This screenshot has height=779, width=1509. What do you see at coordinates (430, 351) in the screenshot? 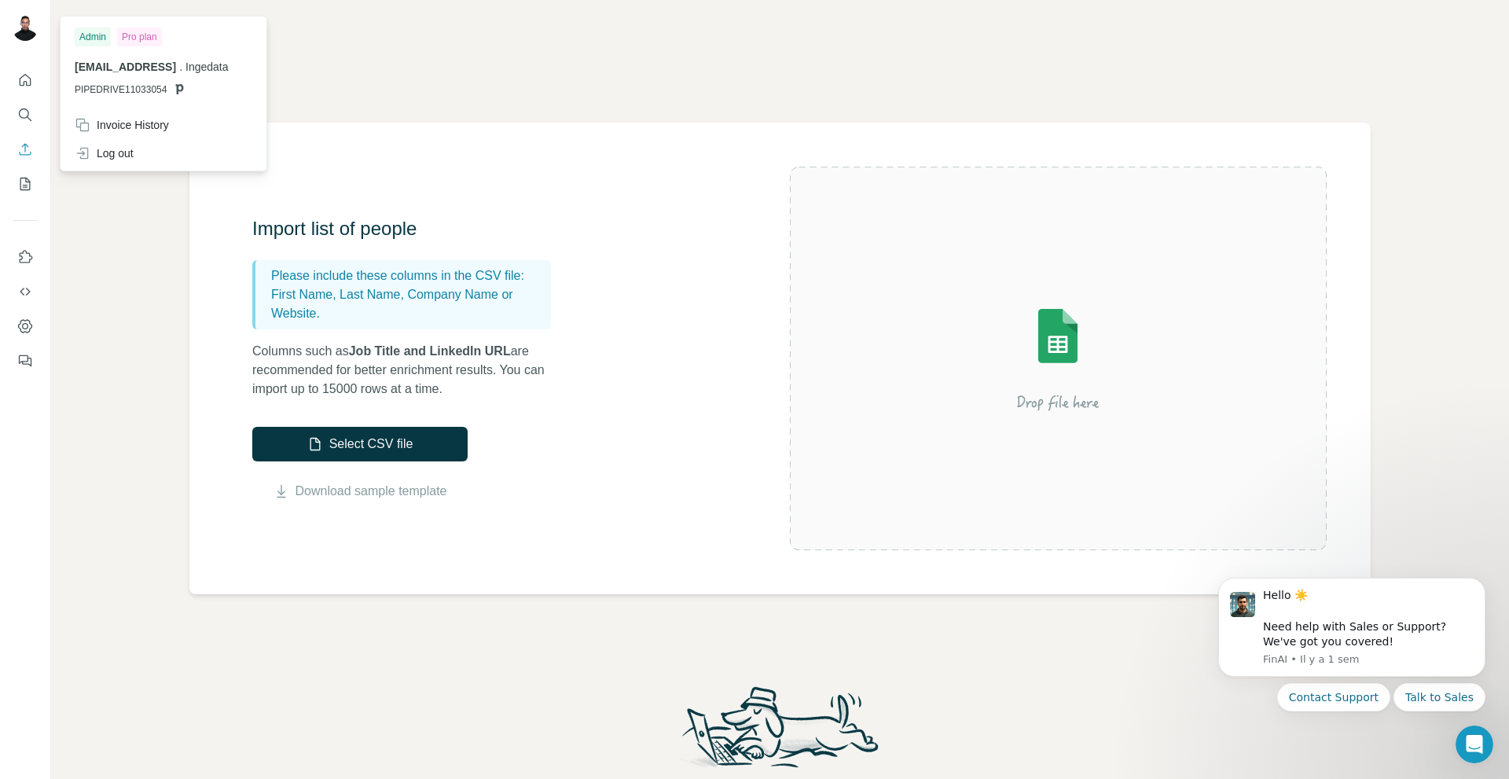
I see `span: Job Title and LinkedIn URL` at bounding box center [430, 351].